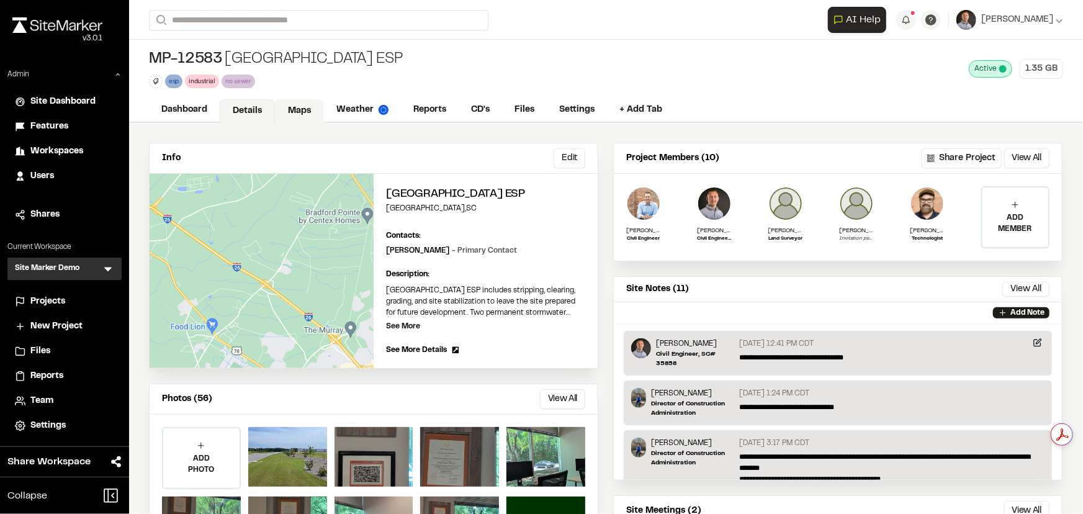 The width and height of the screenshot is (1083, 514). Describe the element at coordinates (65, 301) in the screenshot. I see `a: Projects` at that location.